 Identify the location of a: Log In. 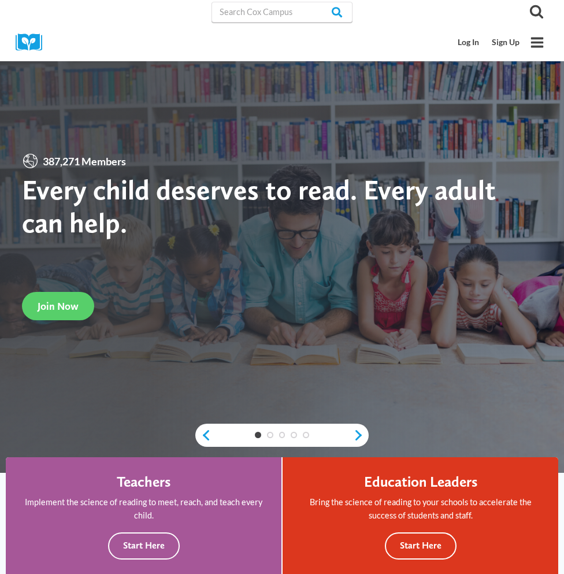
(469, 42).